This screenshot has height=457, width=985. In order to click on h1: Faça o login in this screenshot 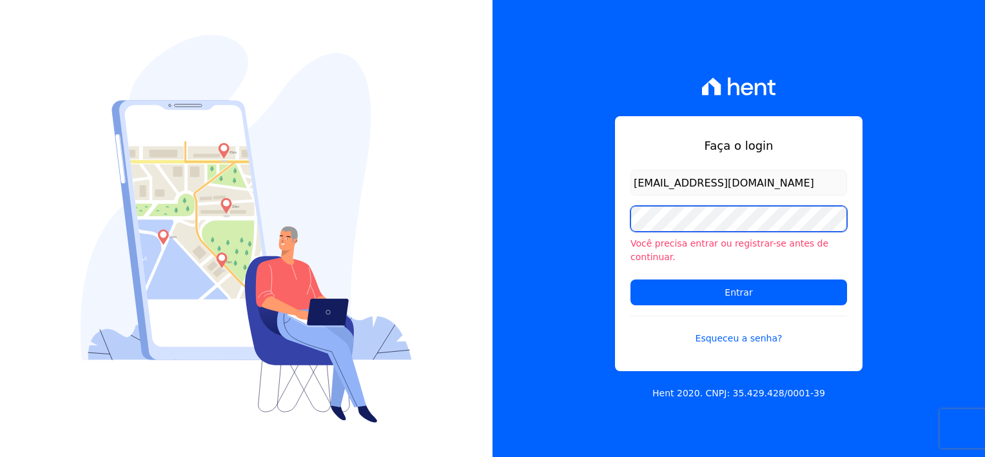, I will do `click(739, 145)`.